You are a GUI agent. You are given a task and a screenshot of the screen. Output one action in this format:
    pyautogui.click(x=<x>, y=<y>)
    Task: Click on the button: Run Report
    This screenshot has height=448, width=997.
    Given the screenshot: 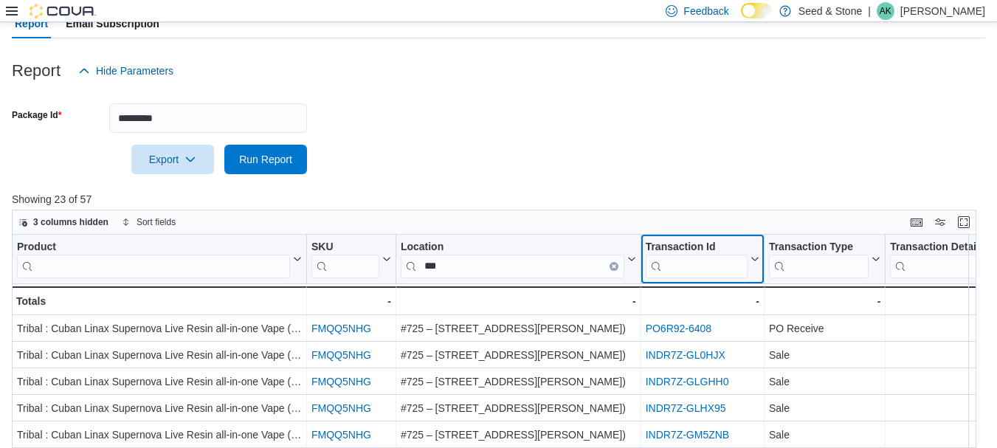 What is the action you would take?
    pyautogui.click(x=266, y=159)
    